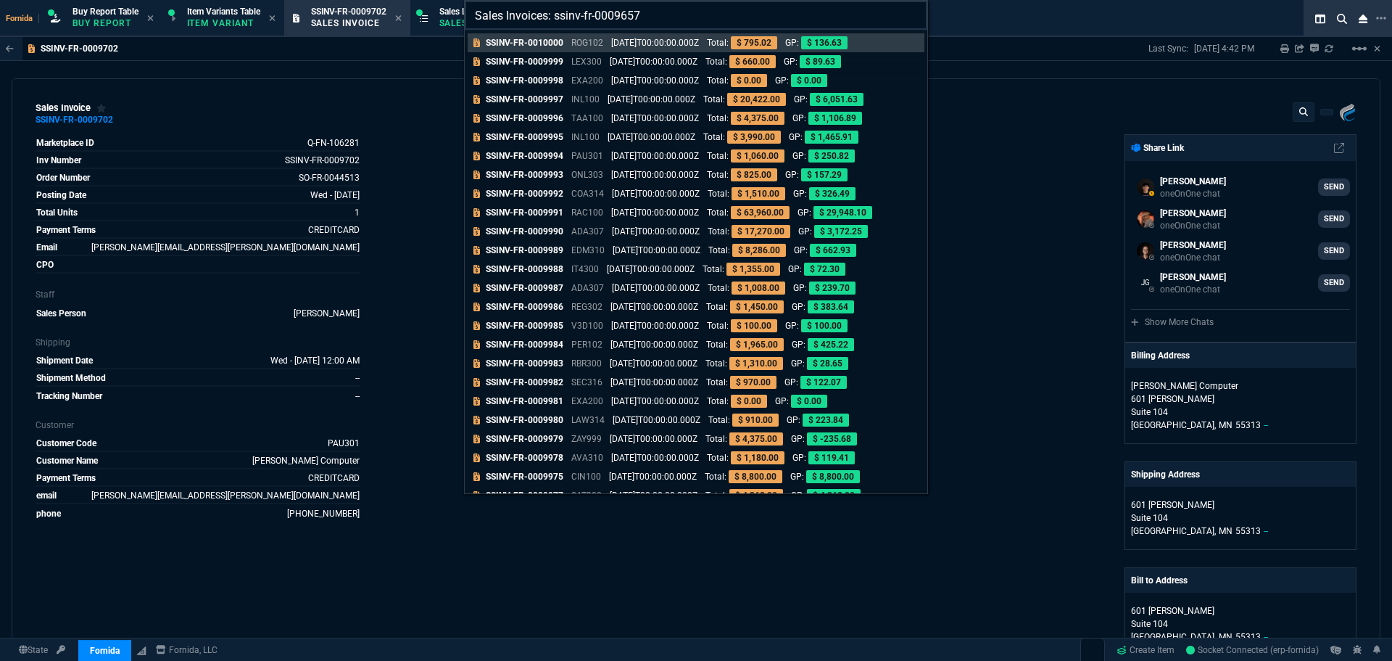  Describe the element at coordinates (524, 156) in the screenshot. I see `p: SSINV-FR-0009994` at that location.